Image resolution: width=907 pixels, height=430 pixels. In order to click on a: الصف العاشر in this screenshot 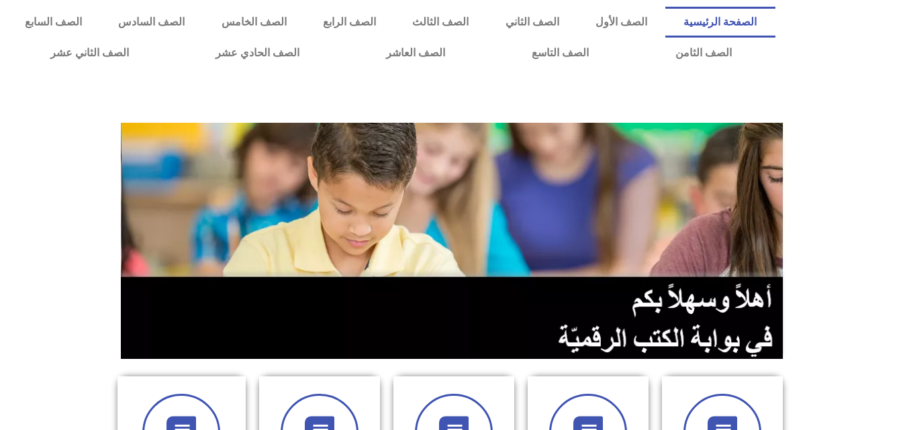, I will do `click(415, 53)`.